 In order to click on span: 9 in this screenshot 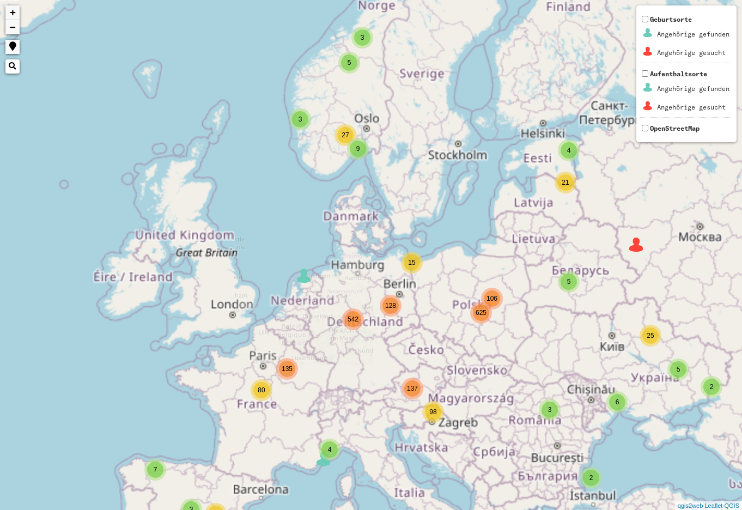, I will do `click(358, 149)`.